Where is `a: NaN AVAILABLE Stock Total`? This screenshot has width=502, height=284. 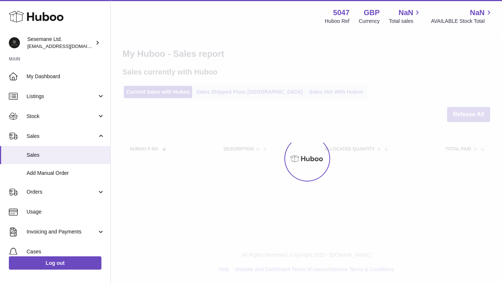
a: NaN AVAILABLE Stock Total is located at coordinates (461, 16).